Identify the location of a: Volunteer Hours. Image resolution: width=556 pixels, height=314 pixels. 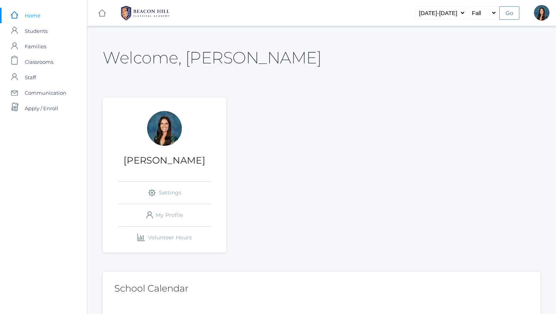
(165, 237).